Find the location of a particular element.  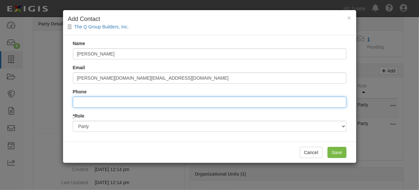

a: The Q Group Builders, Inc. is located at coordinates (102, 27).